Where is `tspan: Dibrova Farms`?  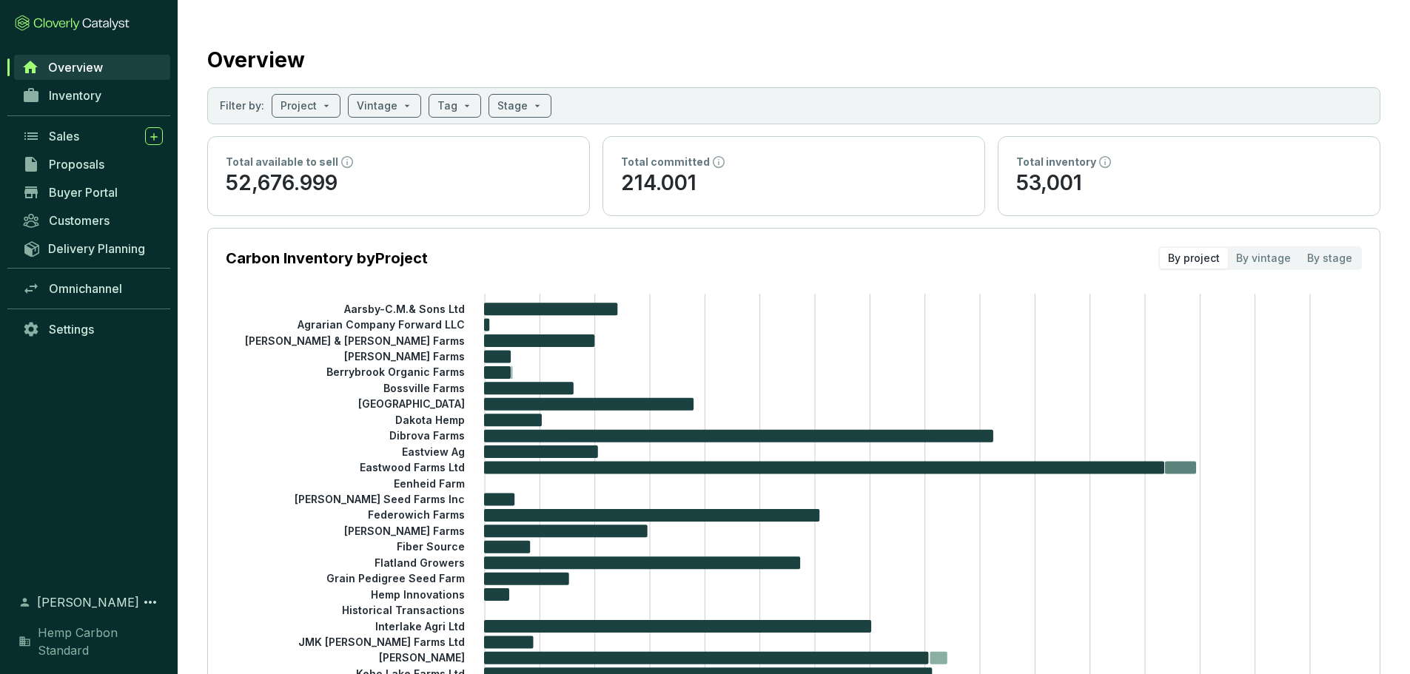 tspan: Dibrova Farms is located at coordinates (427, 435).